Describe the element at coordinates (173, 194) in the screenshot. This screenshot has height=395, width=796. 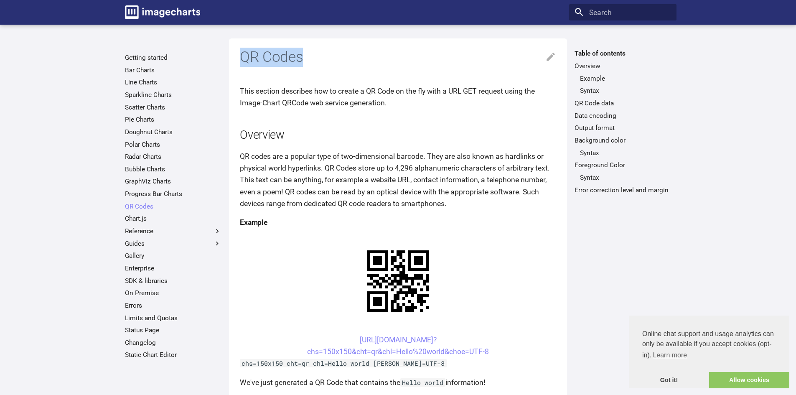
I see `a: Progress Bar Charts` at that location.